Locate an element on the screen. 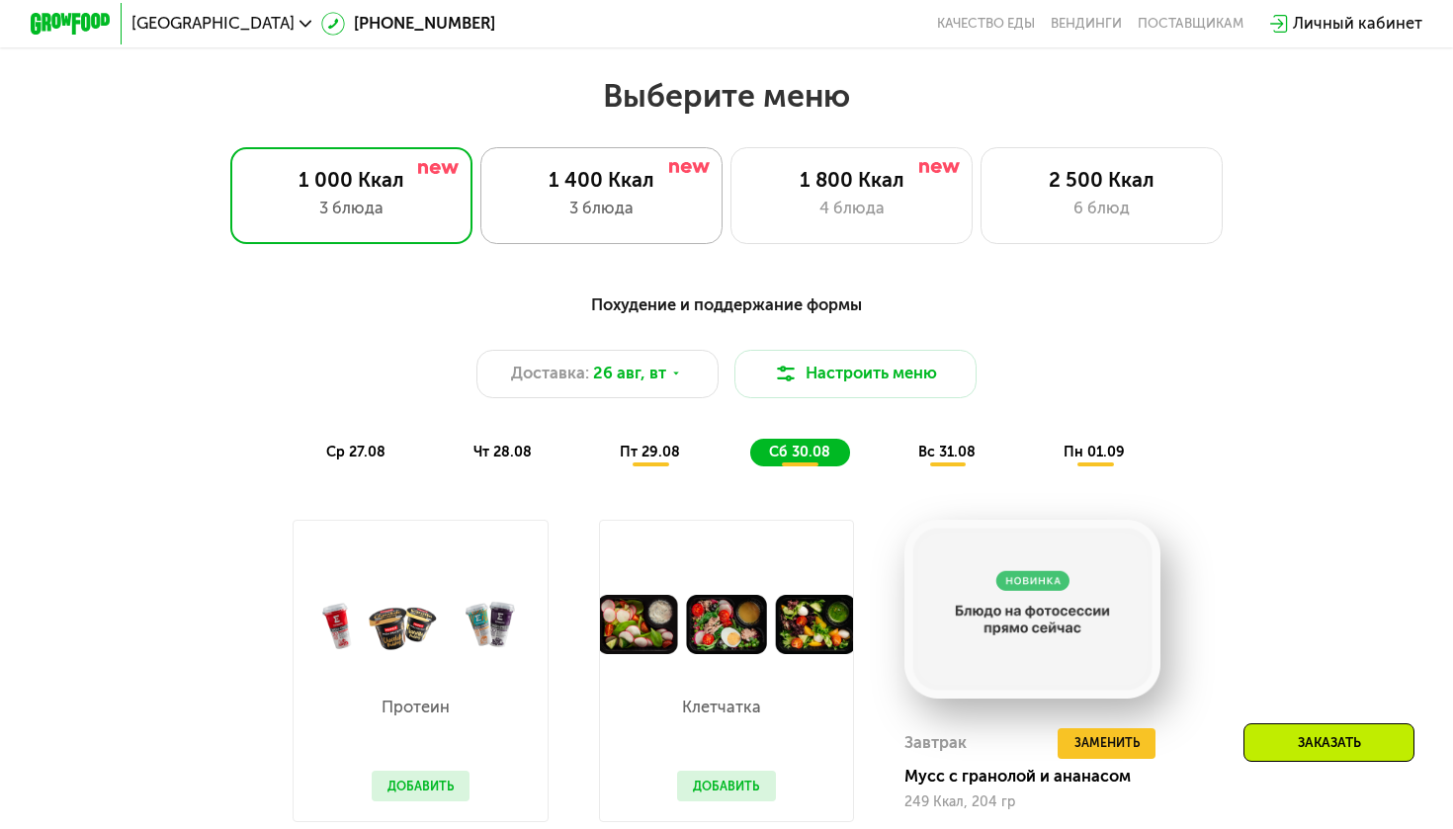 This screenshot has height=829, width=1453. div: Завтрак is located at coordinates (935, 743).